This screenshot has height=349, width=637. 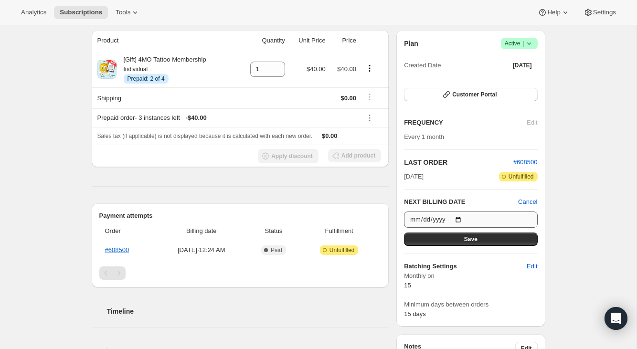 What do you see at coordinates (107, 69) in the screenshot?
I see `img: product img` at bounding box center [107, 69].